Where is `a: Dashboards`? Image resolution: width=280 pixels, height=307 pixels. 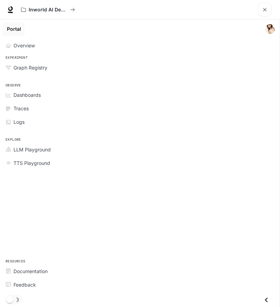 a: Dashboards is located at coordinates (140, 95).